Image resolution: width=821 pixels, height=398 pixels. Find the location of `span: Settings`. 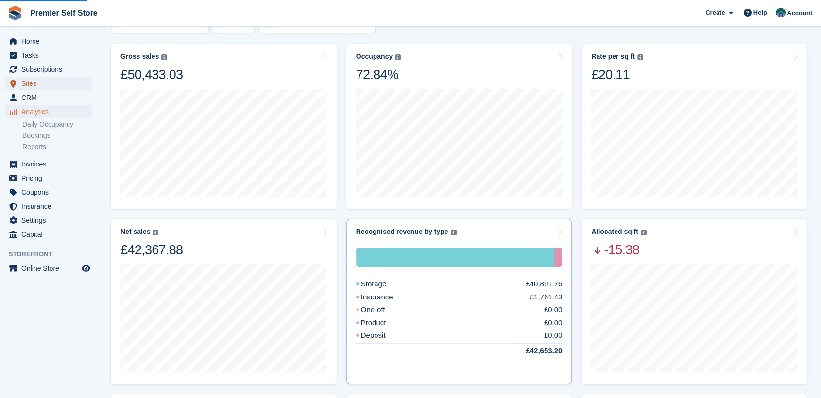

span: Settings is located at coordinates (51, 221).